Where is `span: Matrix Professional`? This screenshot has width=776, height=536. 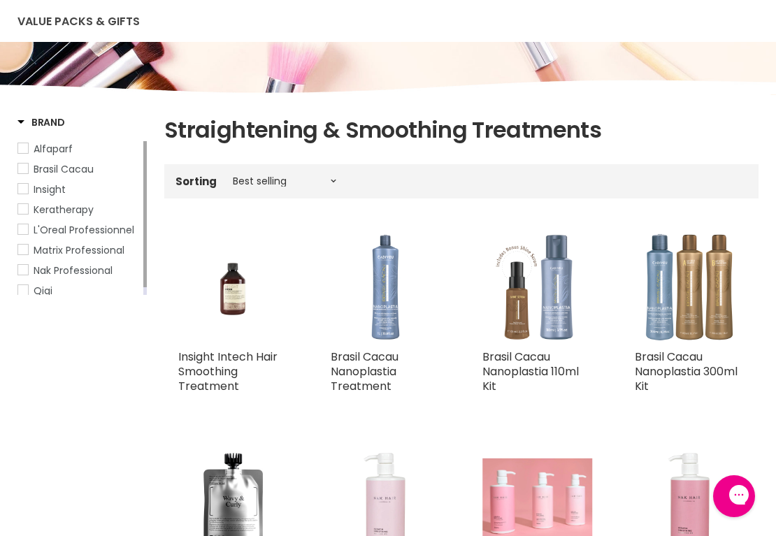 span: Matrix Professional is located at coordinates (79, 250).